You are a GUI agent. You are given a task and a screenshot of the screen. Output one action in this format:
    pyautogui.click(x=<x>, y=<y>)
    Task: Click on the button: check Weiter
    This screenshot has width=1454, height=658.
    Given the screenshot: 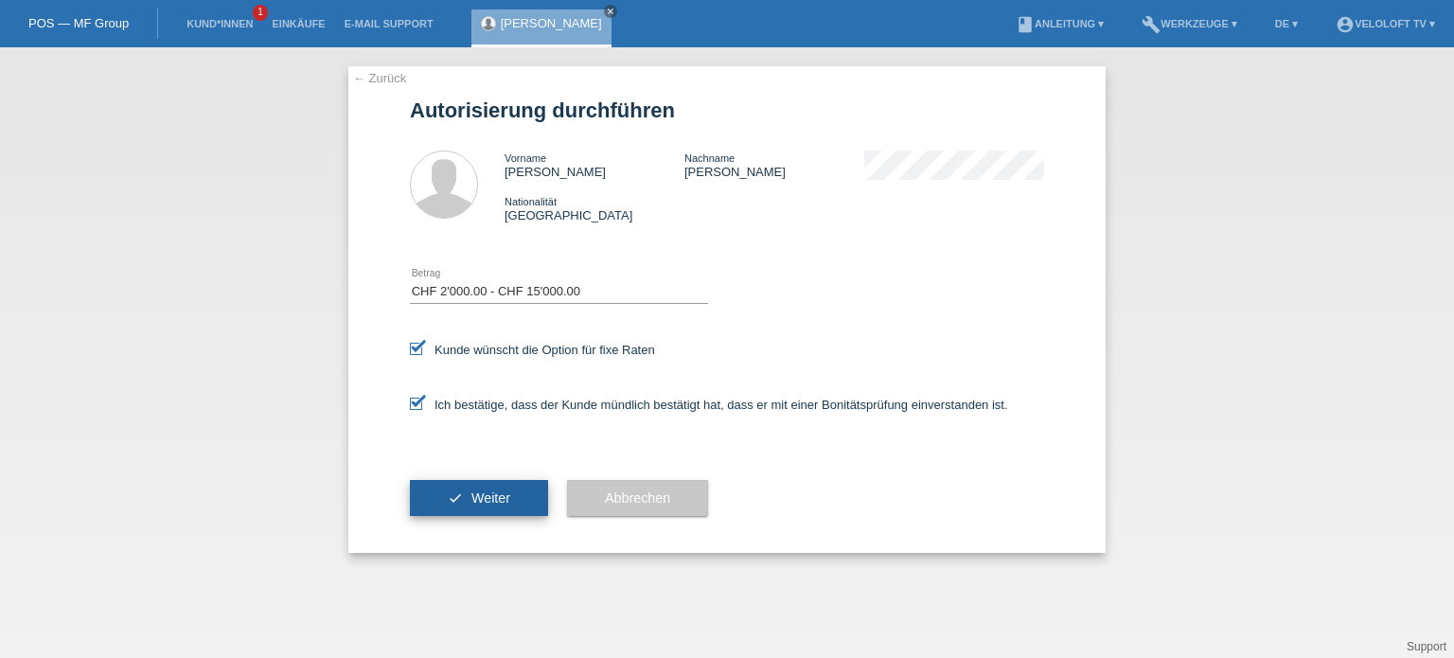 What is the action you would take?
    pyautogui.click(x=479, y=498)
    